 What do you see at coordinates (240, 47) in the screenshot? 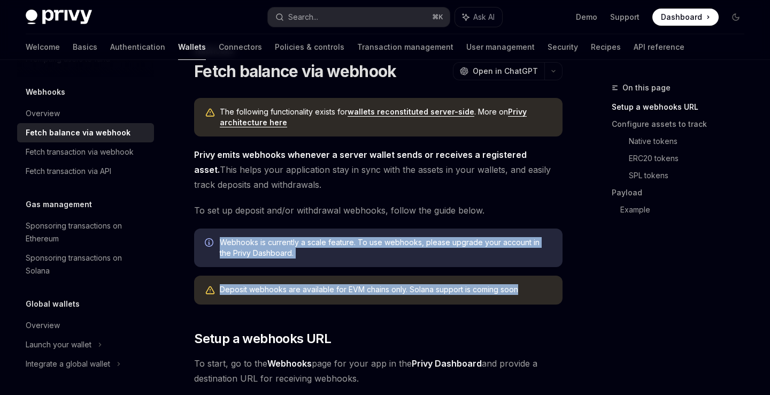
I see `a: Connectors` at bounding box center [240, 47].